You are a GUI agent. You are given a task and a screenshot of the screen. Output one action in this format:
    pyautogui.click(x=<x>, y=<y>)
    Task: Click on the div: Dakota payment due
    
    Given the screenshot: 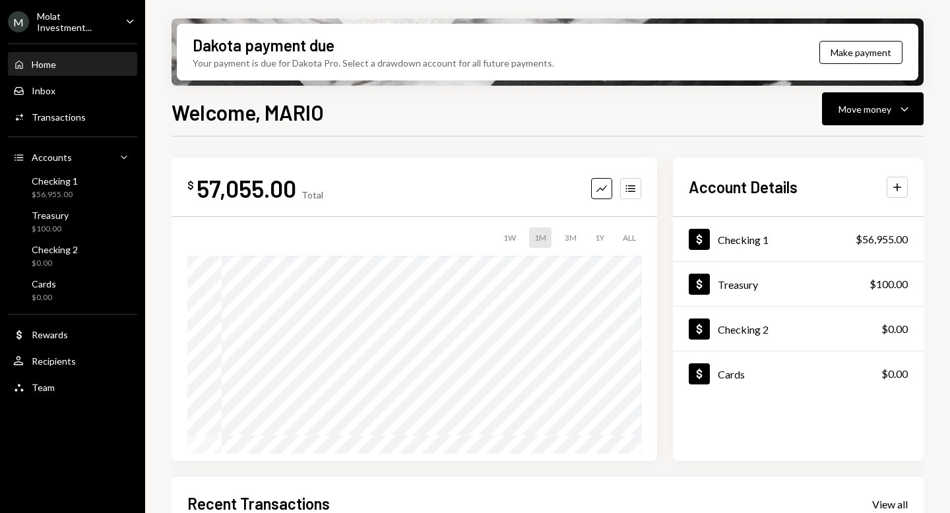 What is the action you would take?
    pyautogui.click(x=263, y=45)
    